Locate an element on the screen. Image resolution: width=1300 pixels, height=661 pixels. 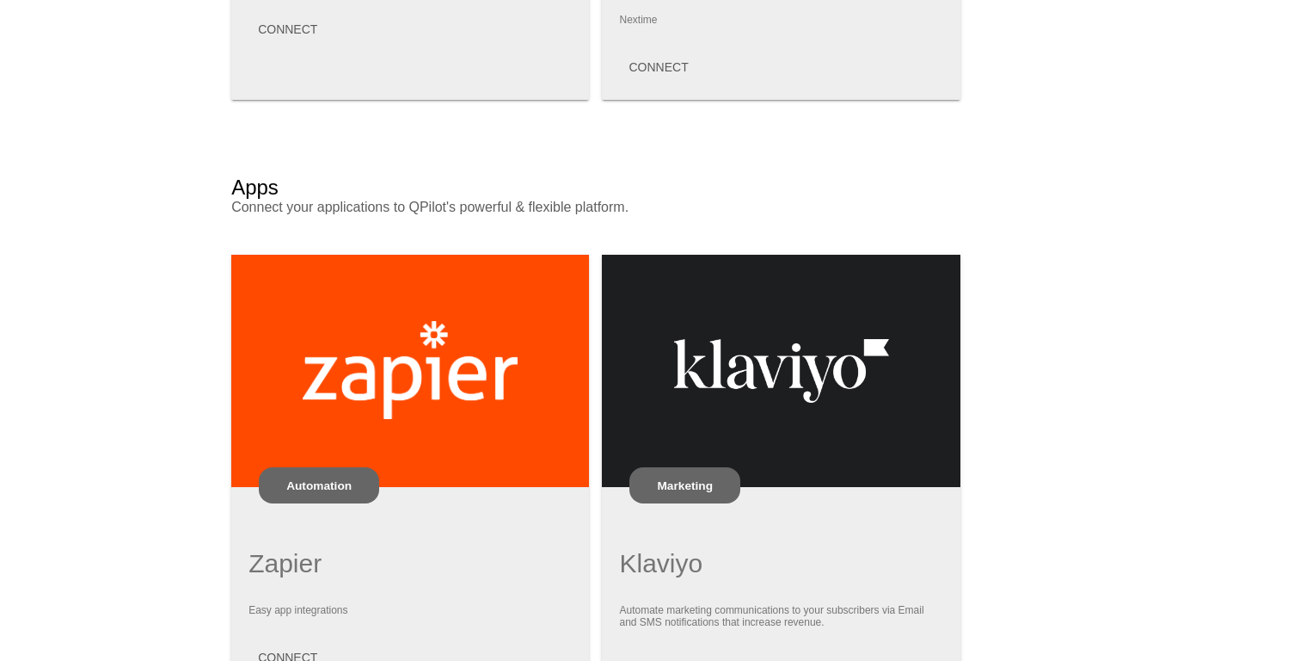
p: Marketing is located at coordinates (685, 485).